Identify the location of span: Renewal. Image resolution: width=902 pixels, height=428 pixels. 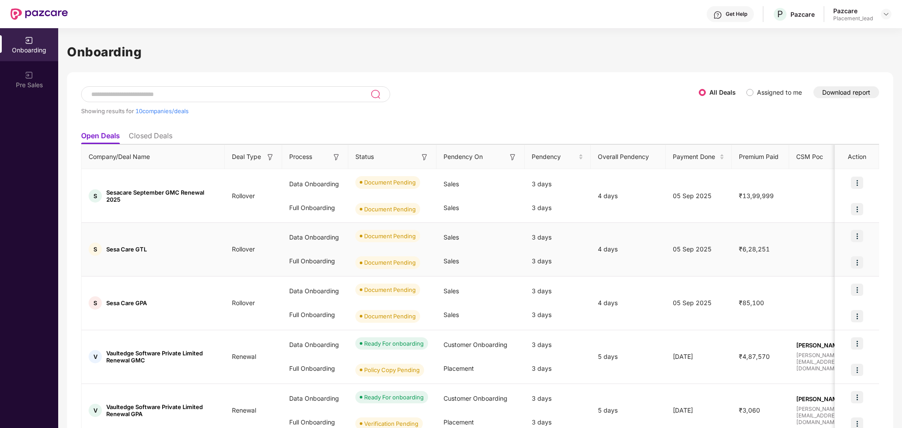
(244, 410).